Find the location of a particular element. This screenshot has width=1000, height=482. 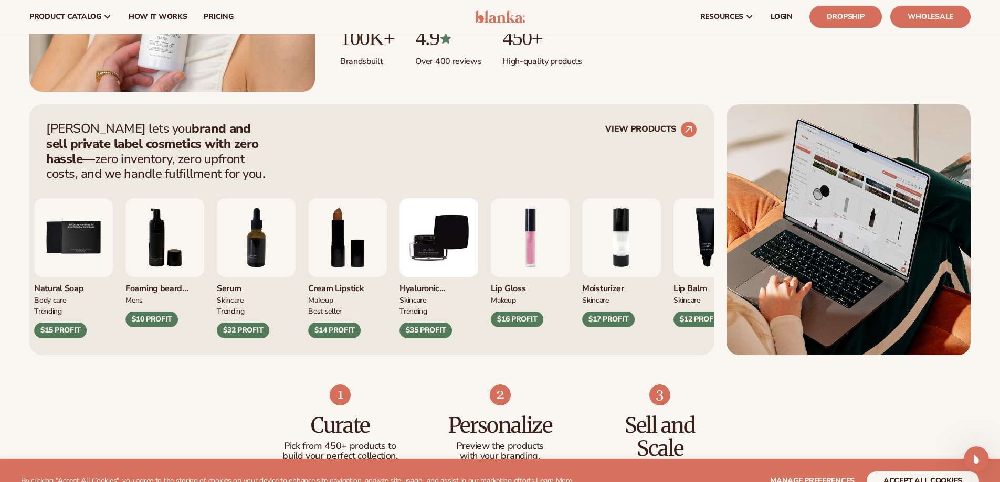

img: Nature bar of soap. is located at coordinates (73, 238).